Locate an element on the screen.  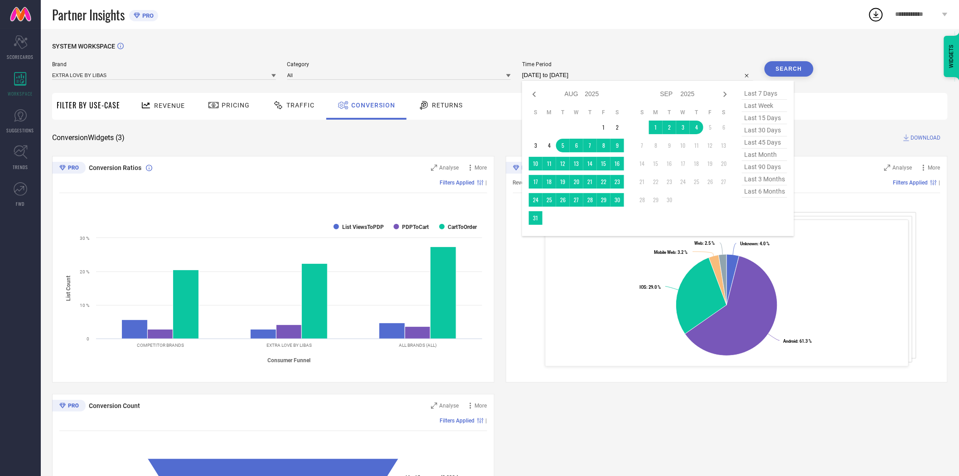
span: last month is located at coordinates (765, 155).